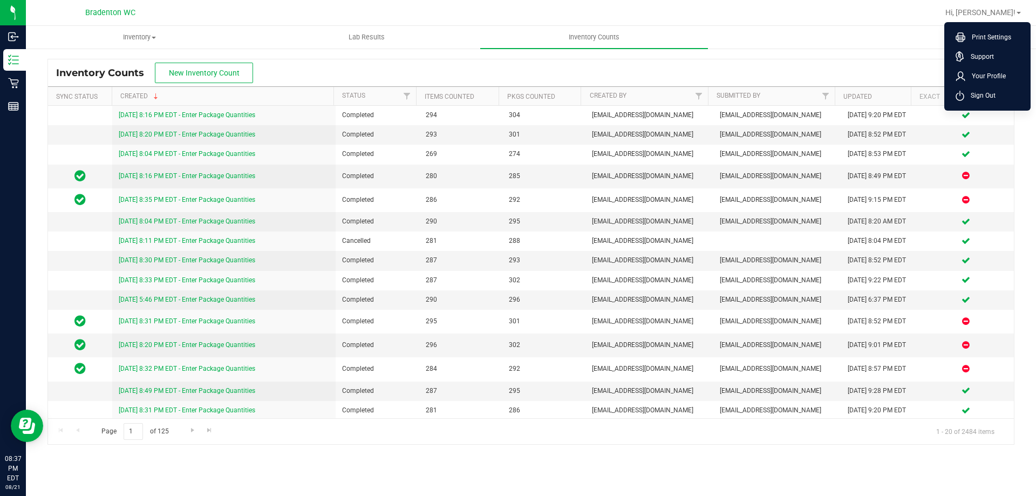  What do you see at coordinates (461, 299) in the screenshot?
I see `span: 290` at bounding box center [461, 299].